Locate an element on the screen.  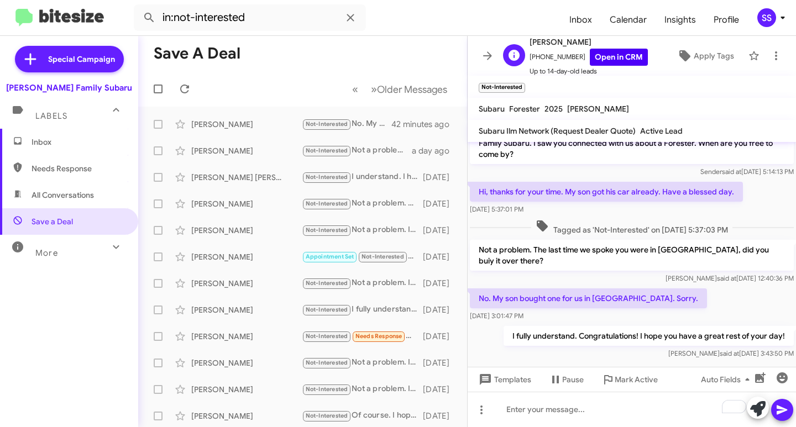
a: Inbox is located at coordinates (580, 20).